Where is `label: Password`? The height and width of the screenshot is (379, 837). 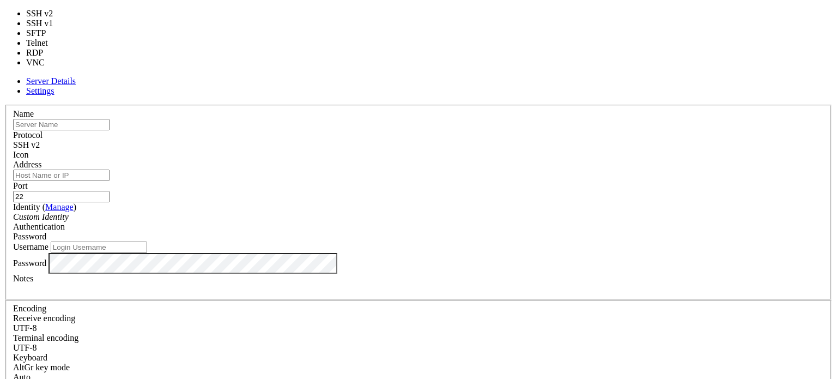 label: Password is located at coordinates (29, 262).